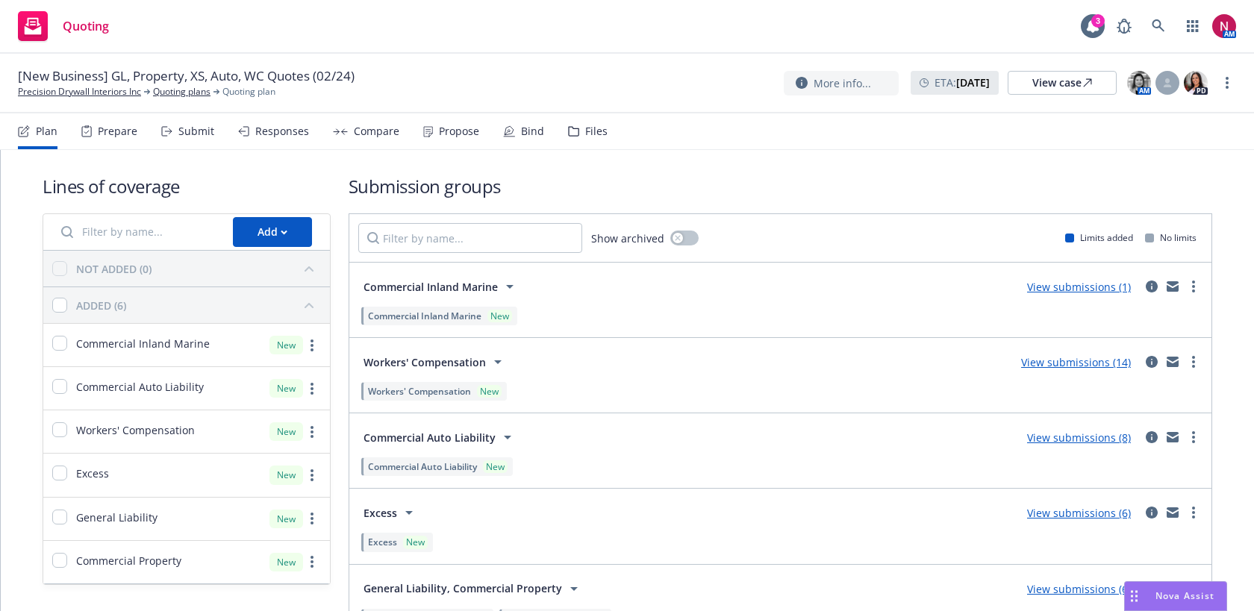  I want to click on a: View submissions (8), so click(1078, 437).